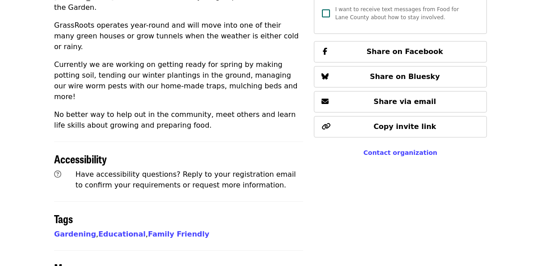 This screenshot has width=541, height=266. I want to click on span: Tags, so click(63, 219).